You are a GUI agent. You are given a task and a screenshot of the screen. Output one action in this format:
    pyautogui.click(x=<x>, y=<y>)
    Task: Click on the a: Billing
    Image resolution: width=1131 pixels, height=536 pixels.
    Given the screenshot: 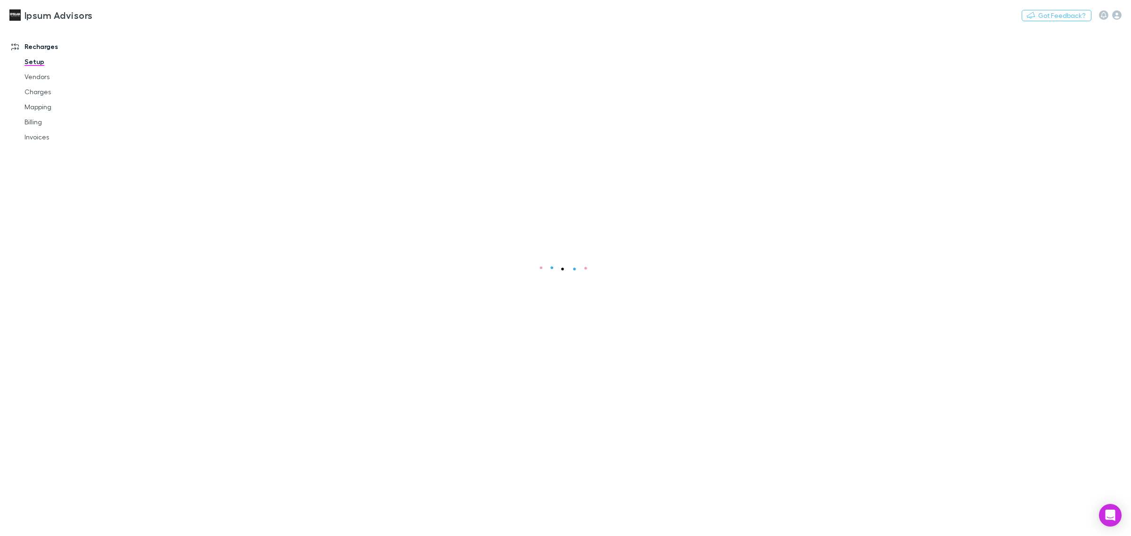 What is the action you would take?
    pyautogui.click(x=74, y=122)
    